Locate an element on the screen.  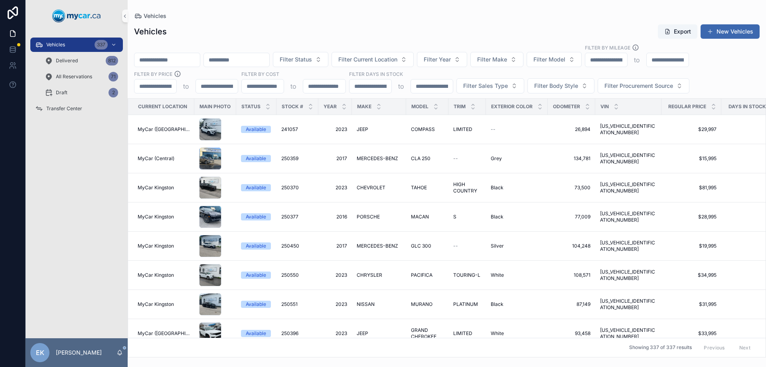
span: 250550 is located at coordinates (290, 275).